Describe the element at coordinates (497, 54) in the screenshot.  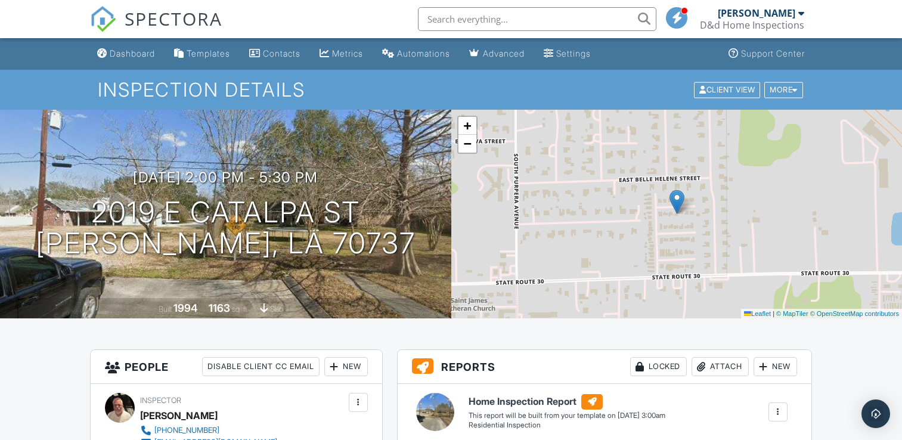
I see `a: Advanced` at that location.